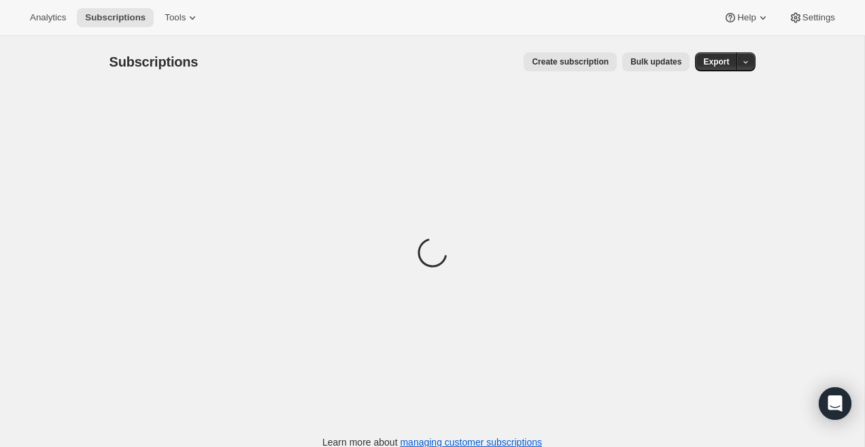 The width and height of the screenshot is (865, 447). Describe the element at coordinates (182, 18) in the screenshot. I see `button: Tools` at that location.